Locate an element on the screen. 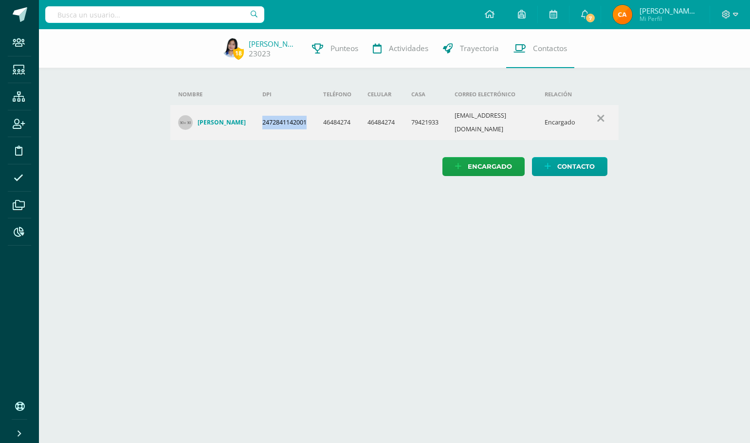 Image resolution: width=750 pixels, height=443 pixels. span: Actividades is located at coordinates (408, 48).